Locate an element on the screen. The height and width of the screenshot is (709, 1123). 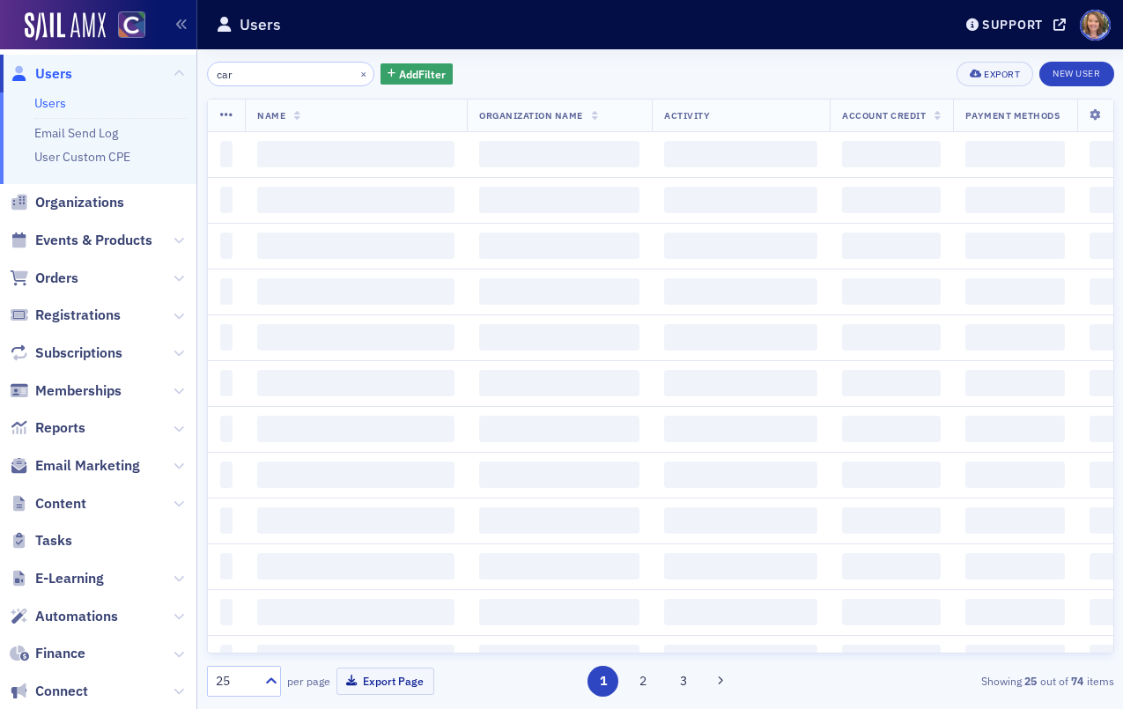
img: SailAMX is located at coordinates (65, 26).